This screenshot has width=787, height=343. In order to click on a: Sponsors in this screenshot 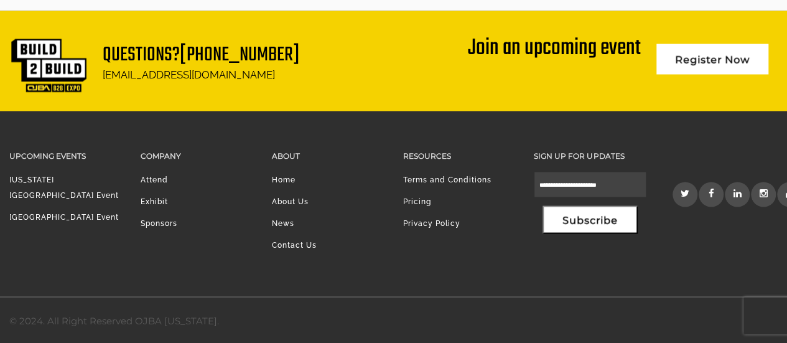, I will do `click(159, 223)`.